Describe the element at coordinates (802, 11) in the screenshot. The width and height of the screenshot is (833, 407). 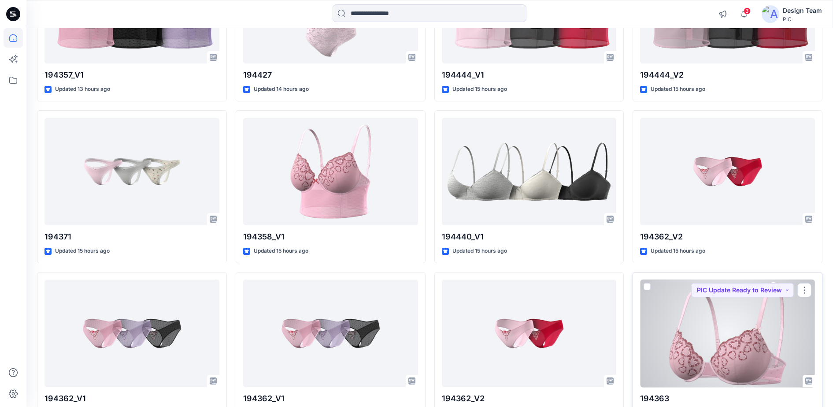
I see `div: Design Team` at that location.